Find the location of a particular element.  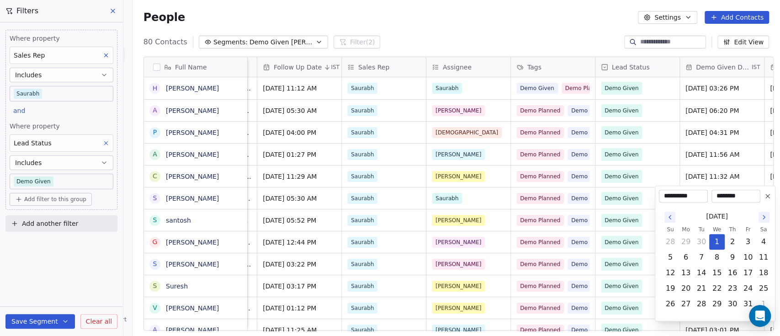

button: Wednesday, October 29th, 2025 is located at coordinates (717, 304).